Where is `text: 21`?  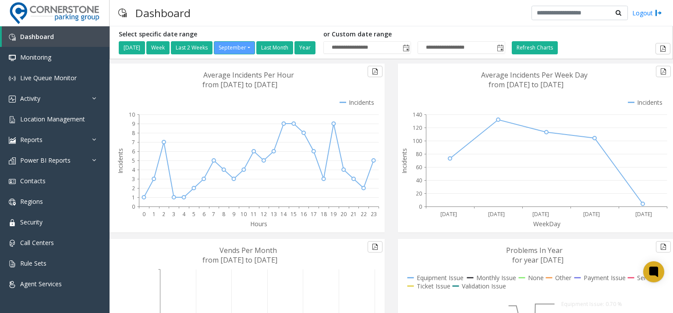 text: 21 is located at coordinates (353, 214).